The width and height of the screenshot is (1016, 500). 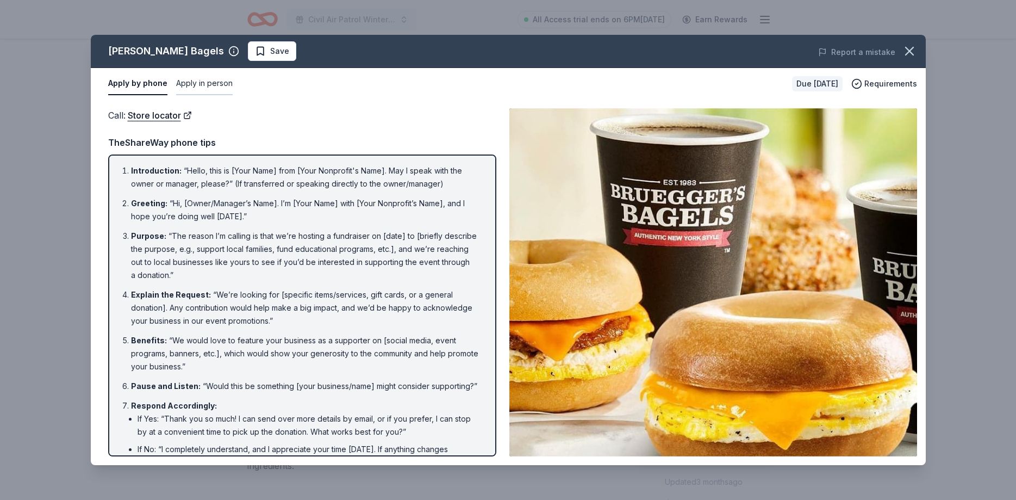 What do you see at coordinates (149, 203) in the screenshot?
I see `span: Greeting :` at bounding box center [149, 203].